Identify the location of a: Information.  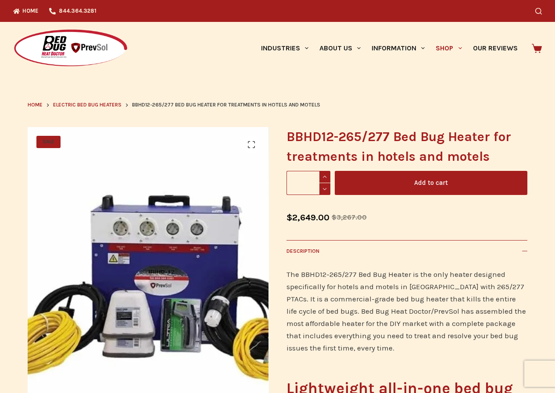
(398, 48).